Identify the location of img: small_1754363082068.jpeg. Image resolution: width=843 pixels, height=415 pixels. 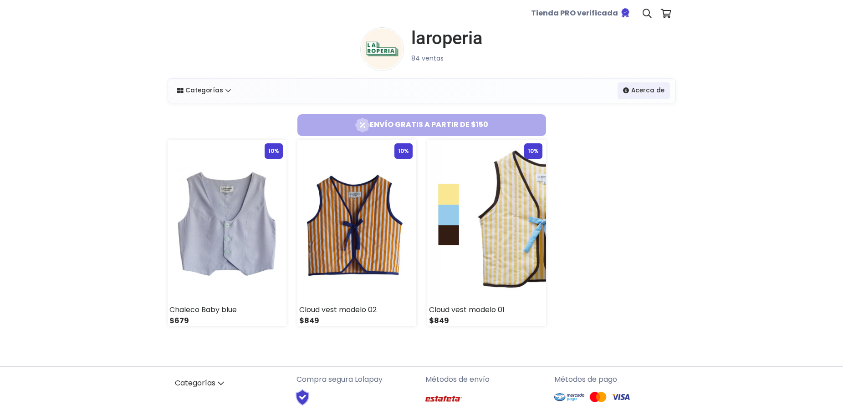
(357, 222).